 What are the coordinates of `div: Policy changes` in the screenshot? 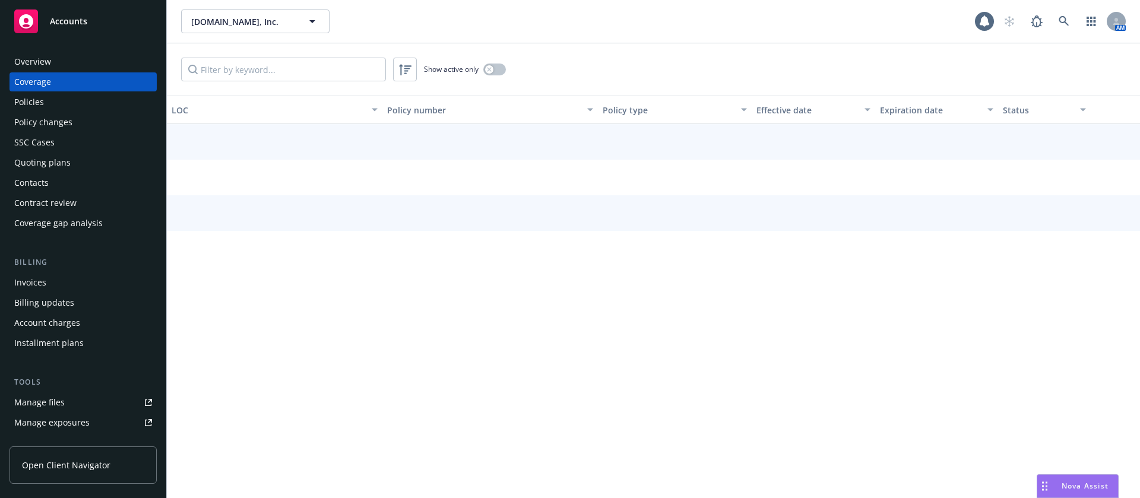 It's located at (43, 122).